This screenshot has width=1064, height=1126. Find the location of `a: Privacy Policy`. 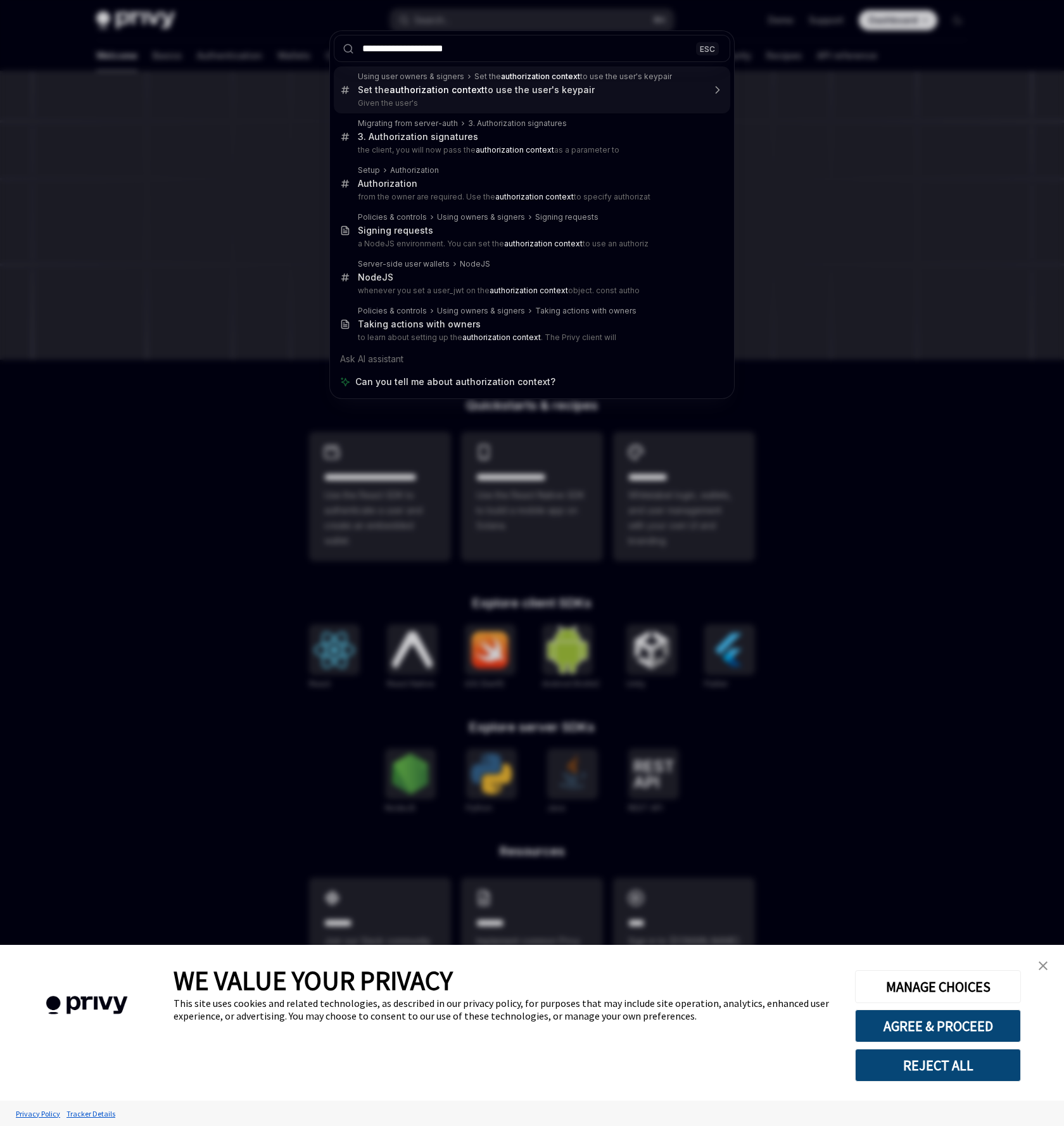

a: Privacy Policy is located at coordinates (38, 1113).